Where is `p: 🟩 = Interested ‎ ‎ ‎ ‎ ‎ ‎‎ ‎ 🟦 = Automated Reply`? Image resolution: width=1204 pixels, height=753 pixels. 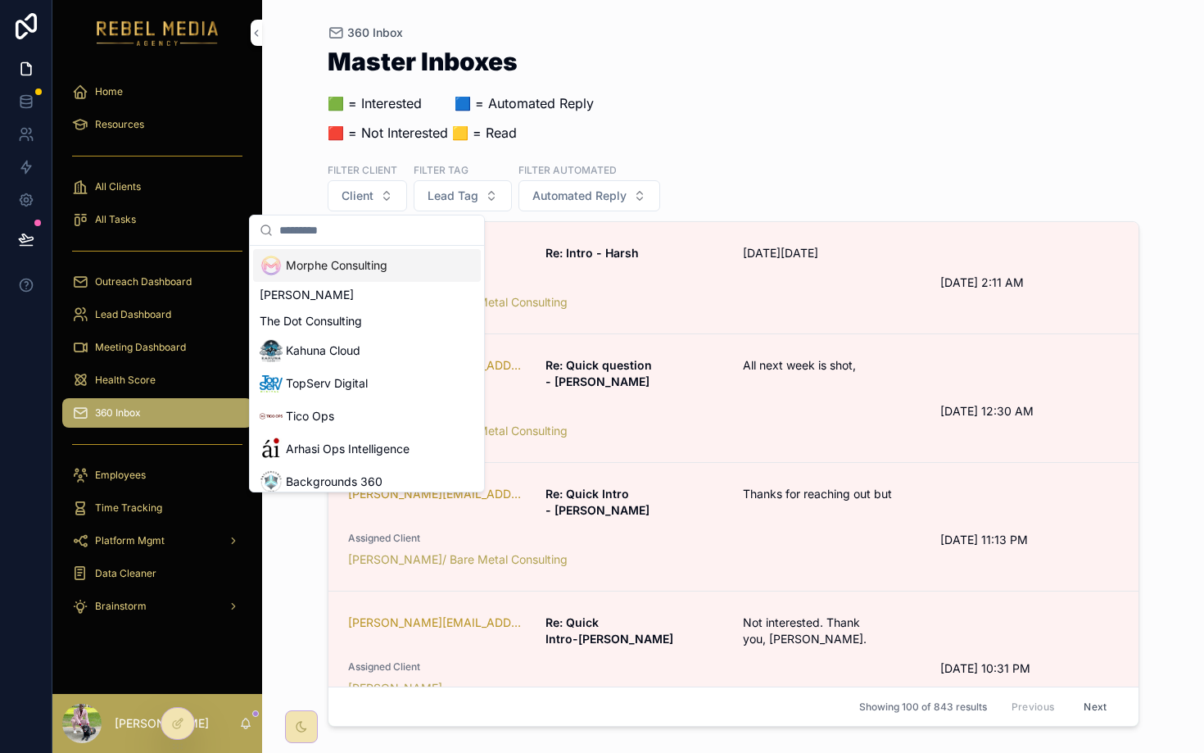
p: 🟩 = Interested ‎ ‎ ‎ ‎ ‎ ‎‎ ‎ 🟦 = Automated Reply is located at coordinates (460, 103).